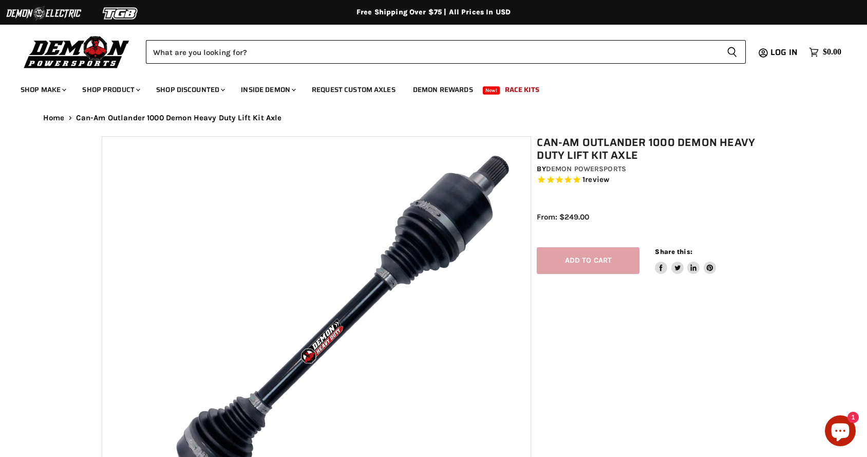 This screenshot has width=867, height=457. Describe the element at coordinates (492, 90) in the screenshot. I see `span: New!` at that location.